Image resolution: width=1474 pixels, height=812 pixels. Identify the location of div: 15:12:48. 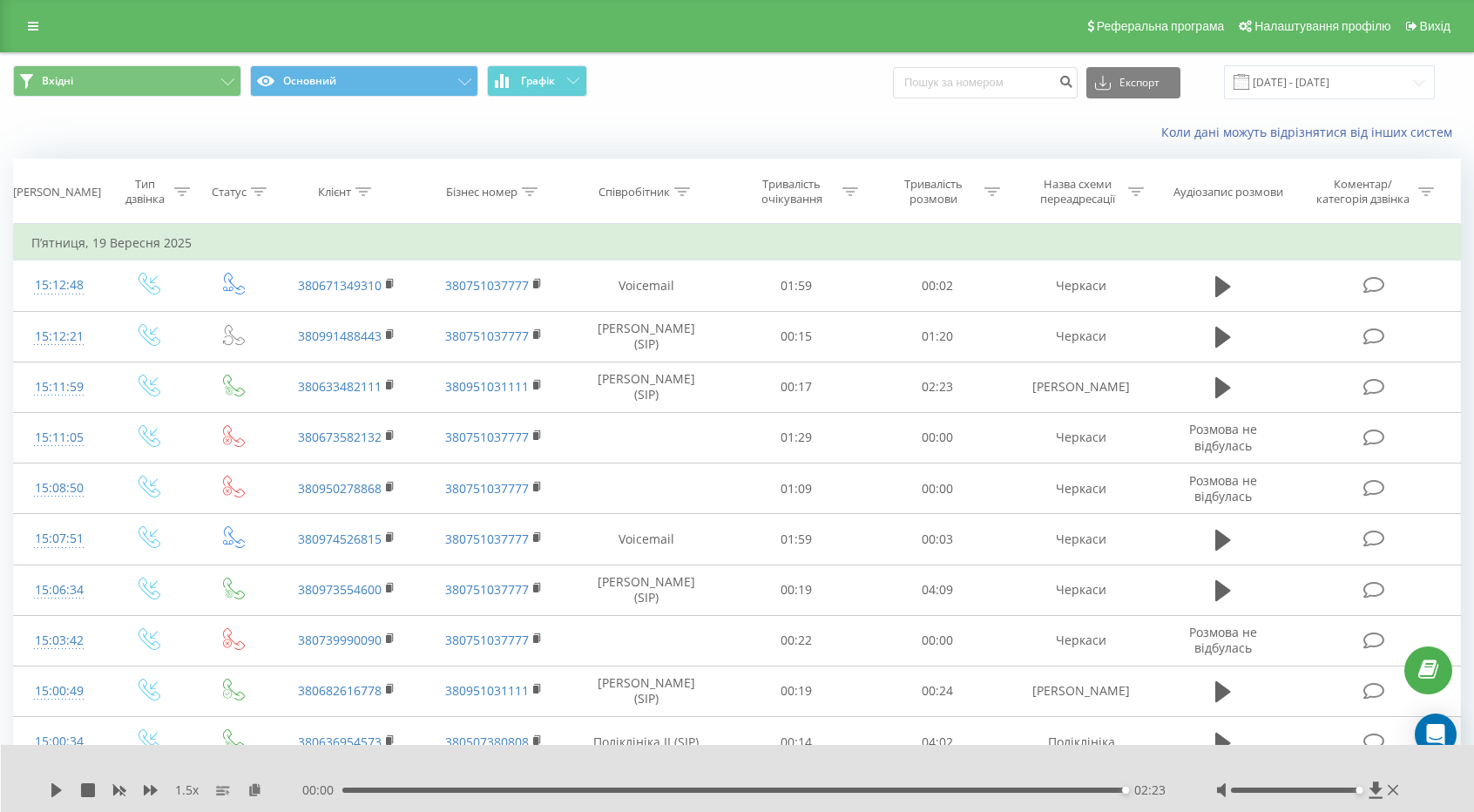
(59, 285).